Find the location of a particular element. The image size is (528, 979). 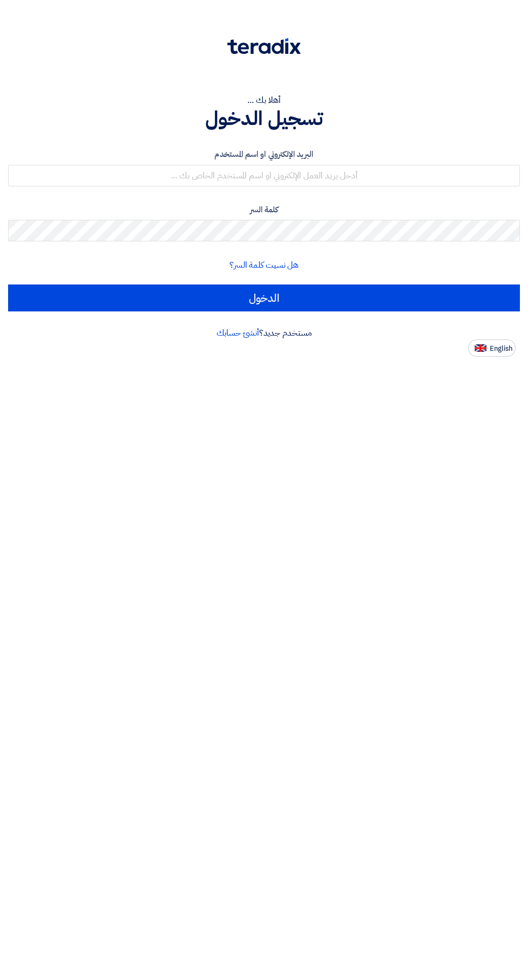

button: English is located at coordinates (492, 348).